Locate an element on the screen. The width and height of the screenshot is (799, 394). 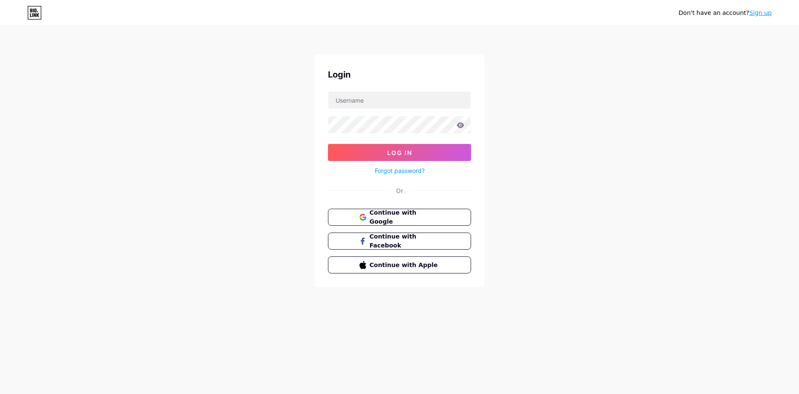
button: Continue with Facebook is located at coordinates (399, 241).